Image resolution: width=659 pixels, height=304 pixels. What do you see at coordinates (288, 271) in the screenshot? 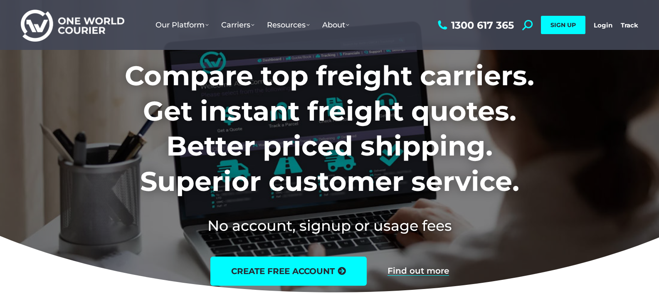
I see `a: create free account` at bounding box center [288, 271].